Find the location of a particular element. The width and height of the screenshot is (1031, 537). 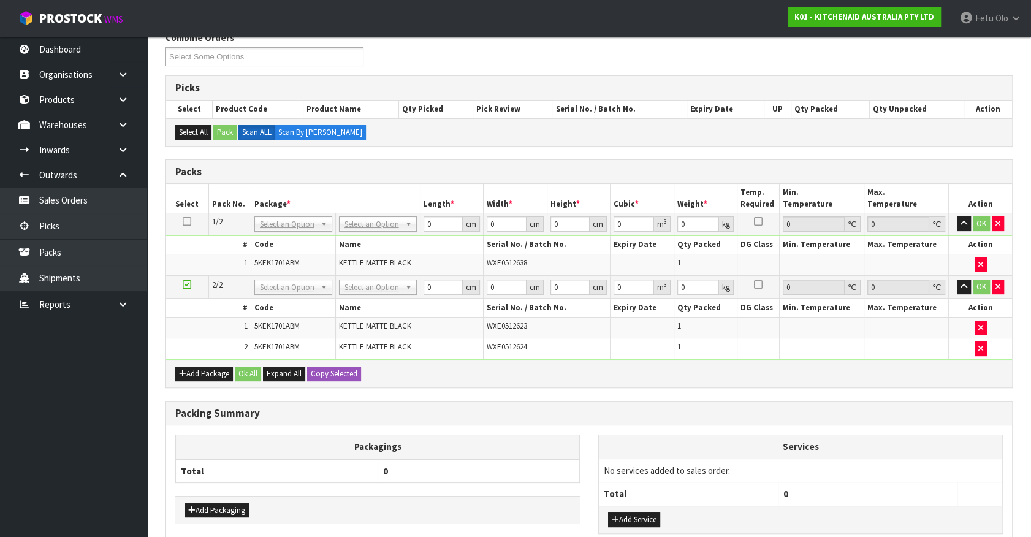

button: Add Package is located at coordinates (204, 374).